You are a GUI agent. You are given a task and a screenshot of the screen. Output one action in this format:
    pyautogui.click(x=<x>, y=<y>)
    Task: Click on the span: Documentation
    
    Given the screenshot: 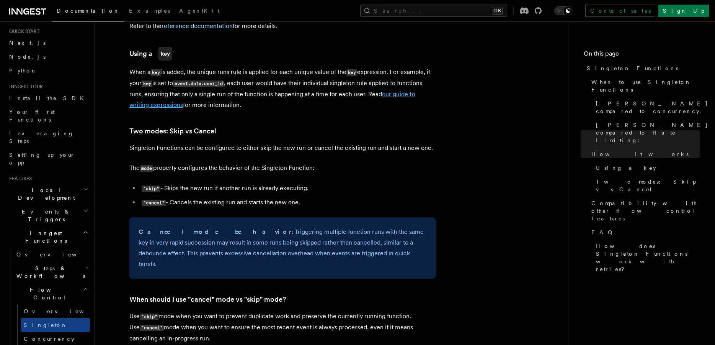 What is the action you would take?
    pyautogui.click(x=88, y=11)
    